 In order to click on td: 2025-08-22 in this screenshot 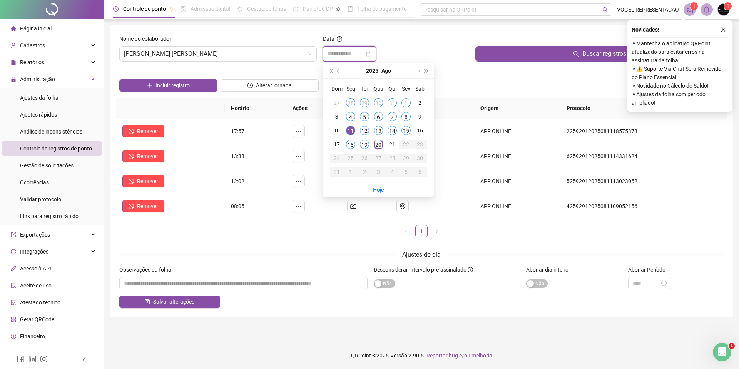, I will do `click(406, 144)`.